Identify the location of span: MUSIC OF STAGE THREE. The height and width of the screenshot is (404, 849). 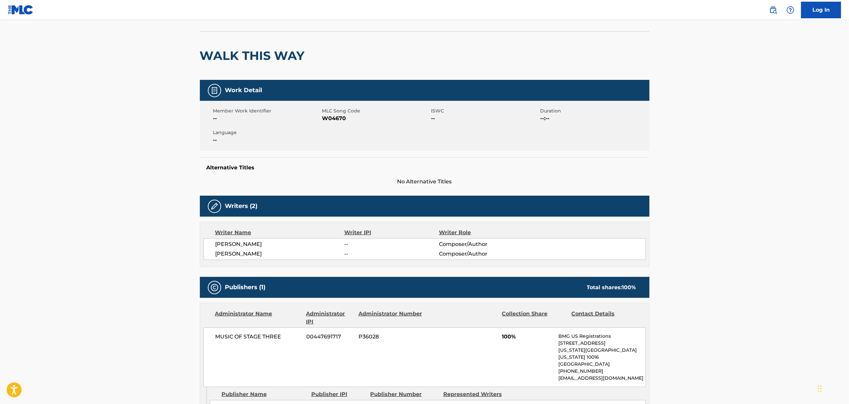
(258, 337).